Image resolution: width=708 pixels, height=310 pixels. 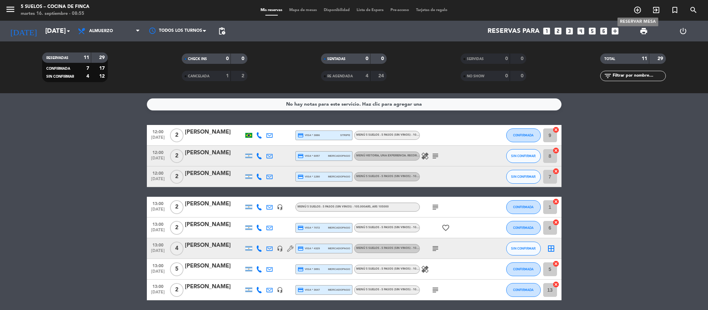 I want to click on span: RESERVADAS, so click(x=57, y=58).